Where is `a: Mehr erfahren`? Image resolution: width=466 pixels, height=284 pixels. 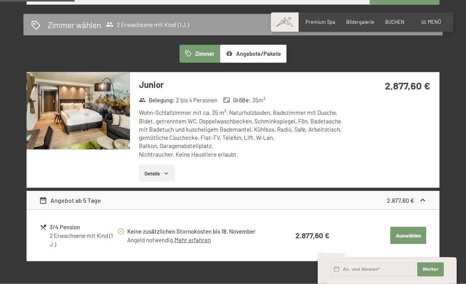
a: Mehr erfahren is located at coordinates (192, 240).